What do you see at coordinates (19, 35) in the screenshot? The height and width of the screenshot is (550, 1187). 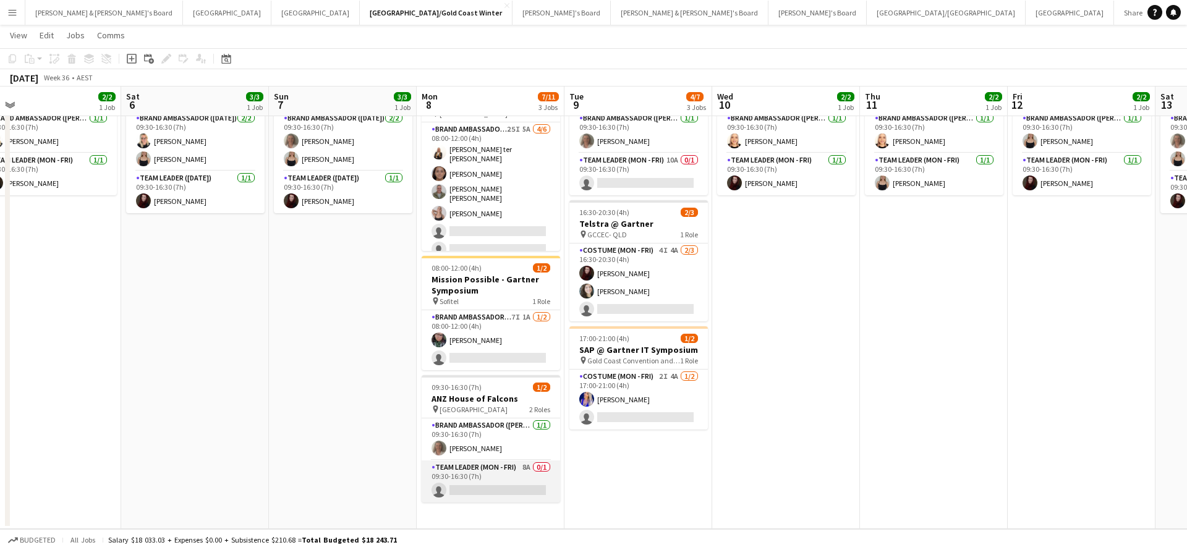 I see `span: View` at bounding box center [19, 35].